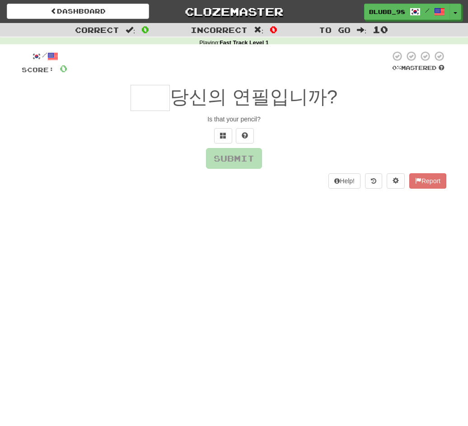 This screenshot has height=426, width=468. I want to click on div: Is that your pencil?, so click(234, 119).